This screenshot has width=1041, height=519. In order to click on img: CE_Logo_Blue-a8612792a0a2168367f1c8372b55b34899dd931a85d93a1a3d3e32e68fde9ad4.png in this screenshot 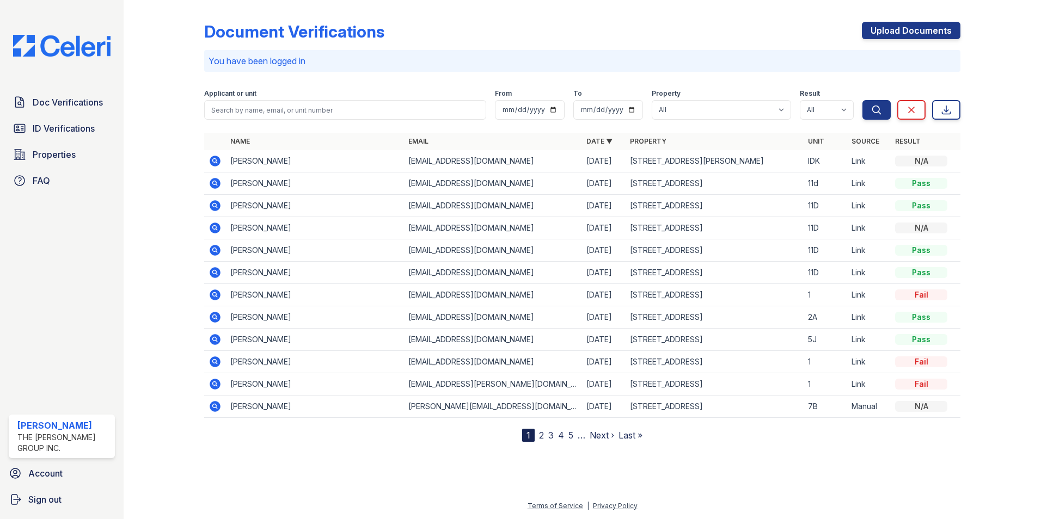, I will do `click(62, 46)`.